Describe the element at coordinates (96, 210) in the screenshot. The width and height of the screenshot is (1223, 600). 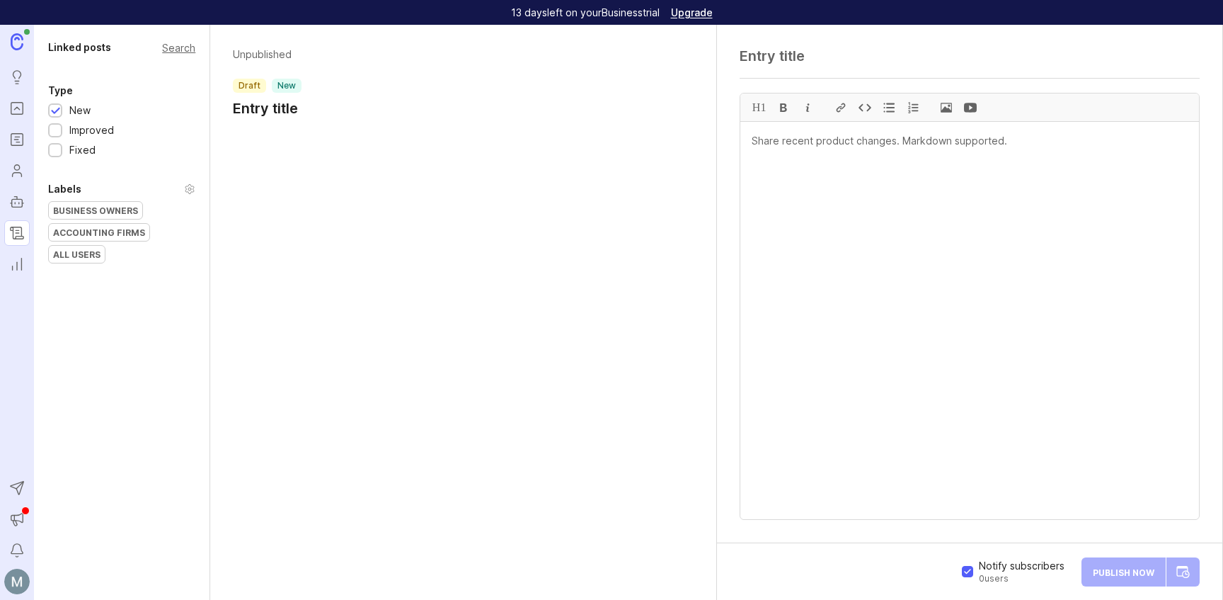
I see `div: Business Owners` at that location.